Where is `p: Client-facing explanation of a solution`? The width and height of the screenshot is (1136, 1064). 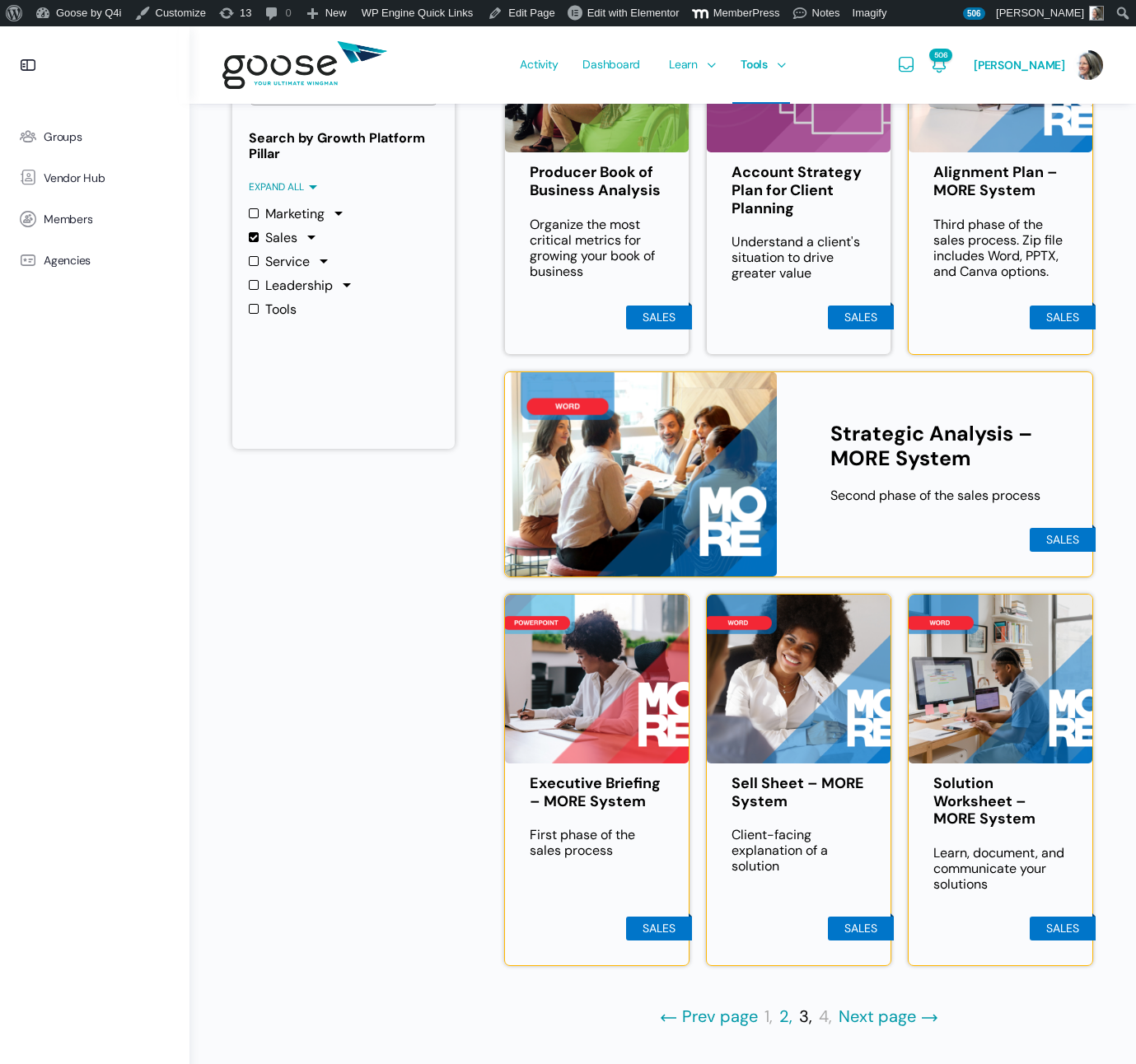 p: Client-facing explanation of a solution is located at coordinates (798, 850).